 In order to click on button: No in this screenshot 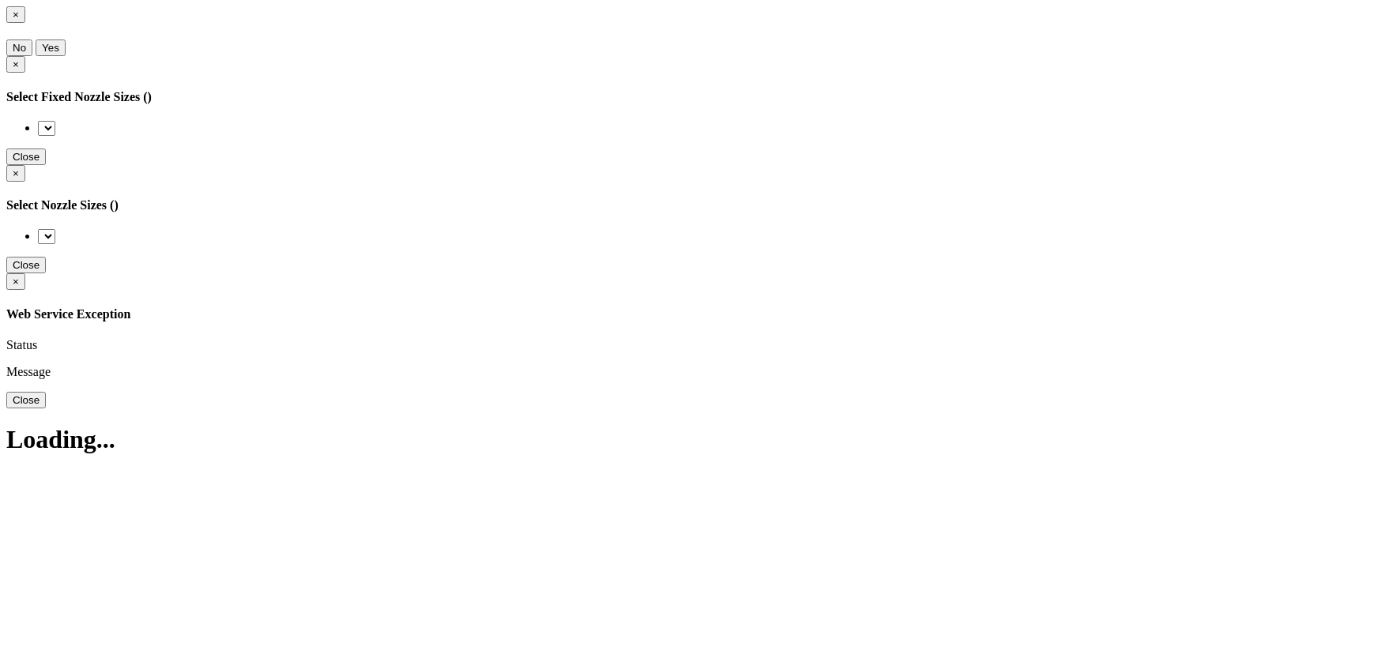, I will do `click(19, 47)`.